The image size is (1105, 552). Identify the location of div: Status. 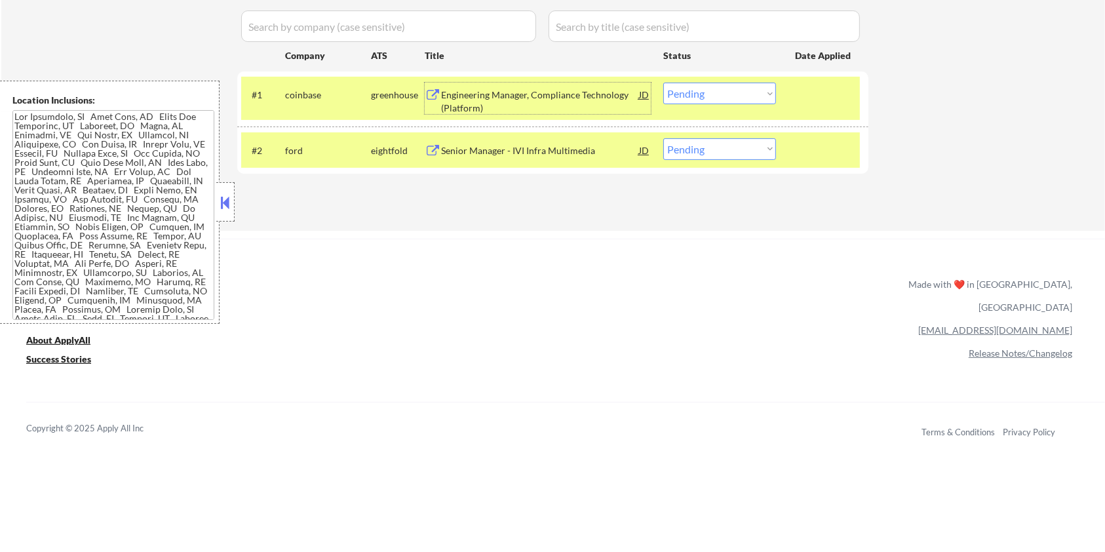
(720, 55).